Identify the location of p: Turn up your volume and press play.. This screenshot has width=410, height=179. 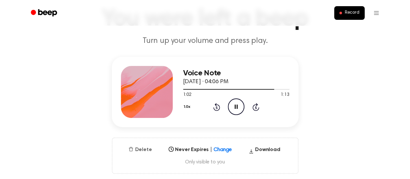
(205, 41).